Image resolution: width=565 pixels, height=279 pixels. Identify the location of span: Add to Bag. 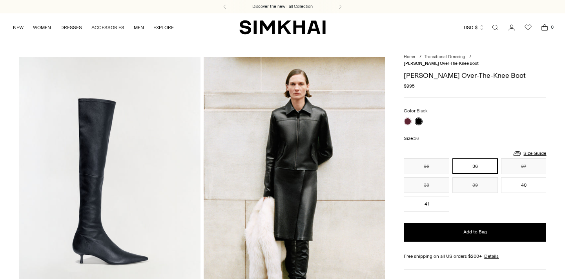
(475, 232).